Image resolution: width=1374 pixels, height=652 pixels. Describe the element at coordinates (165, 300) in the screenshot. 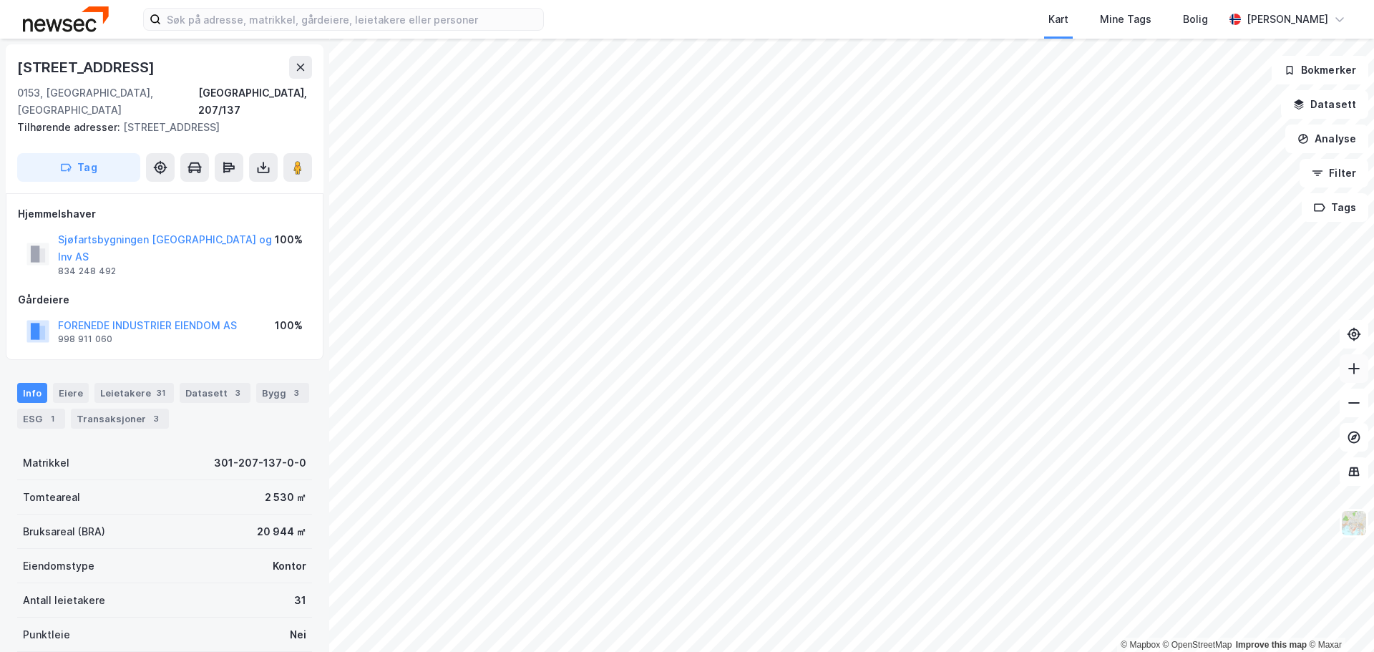

I see `div: Gårdeiere` at that location.